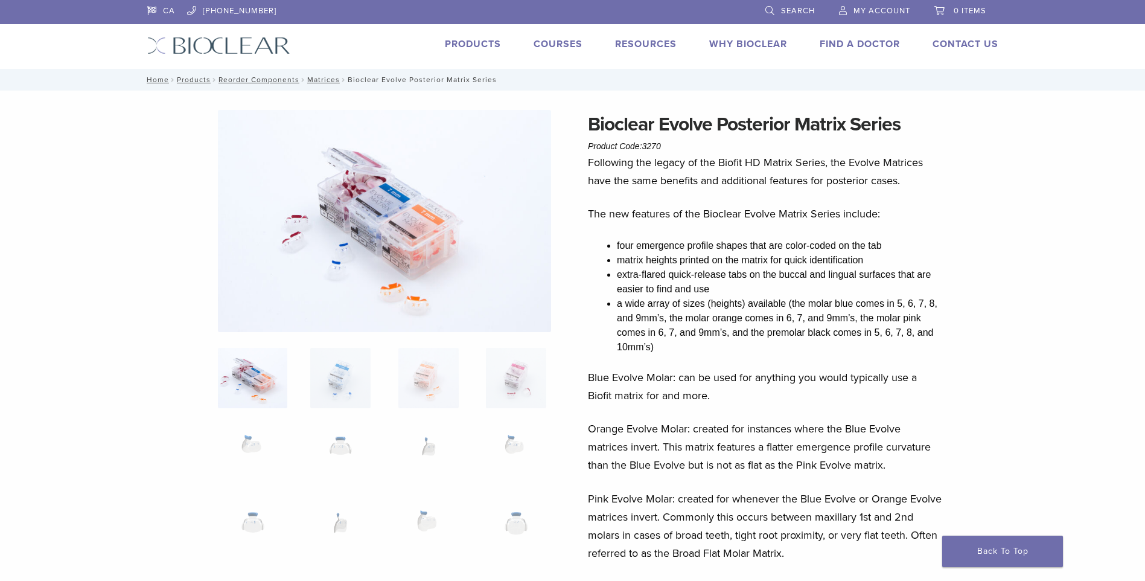 The image size is (1145, 581). What do you see at coordinates (766, 171) in the screenshot?
I see `p: Following the legacy of the Biofit HD Matrix Series, the Evolve Matrices have the same benefits a...` at bounding box center [766, 171].